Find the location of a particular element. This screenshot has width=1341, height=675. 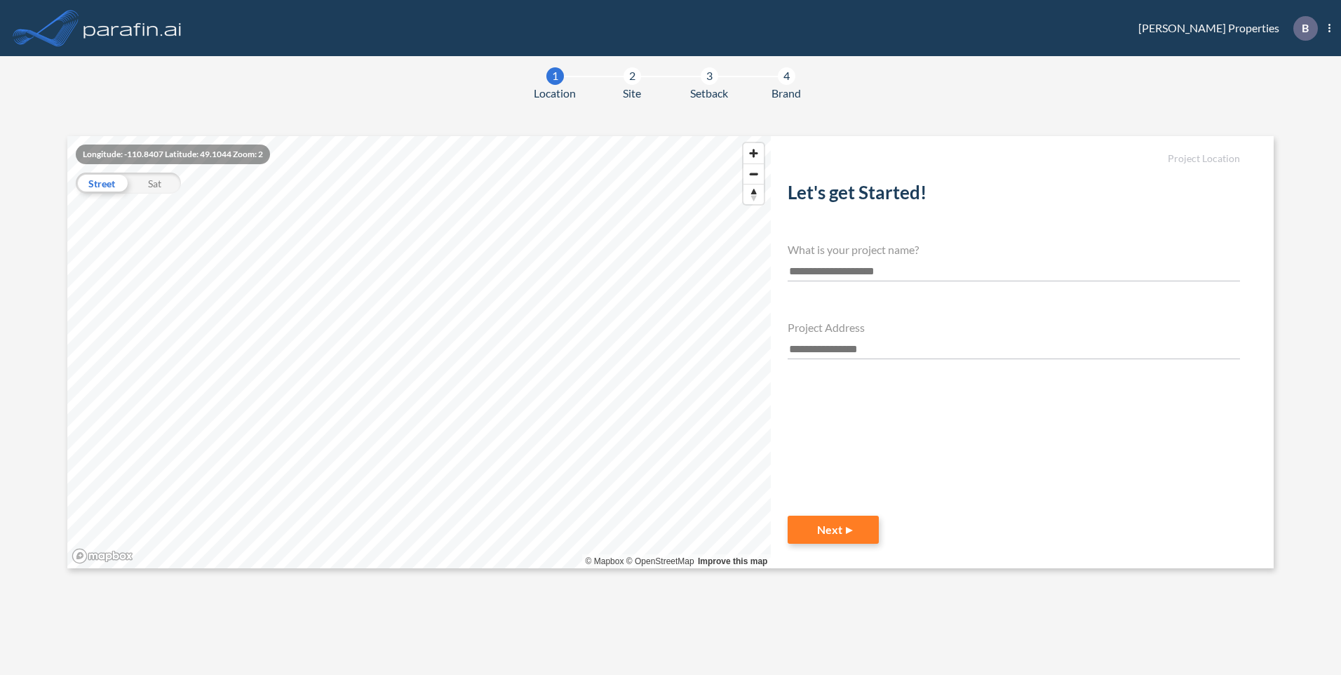

a: Mapbox is located at coordinates (605, 561).